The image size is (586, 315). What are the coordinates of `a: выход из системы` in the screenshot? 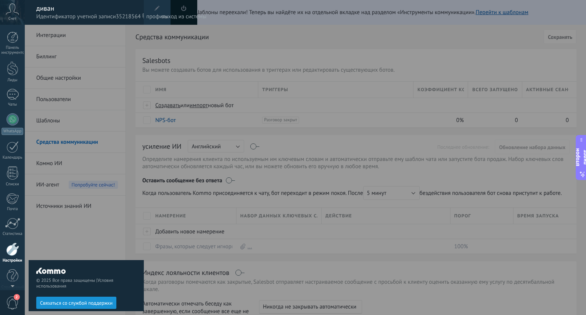 It's located at (184, 17).